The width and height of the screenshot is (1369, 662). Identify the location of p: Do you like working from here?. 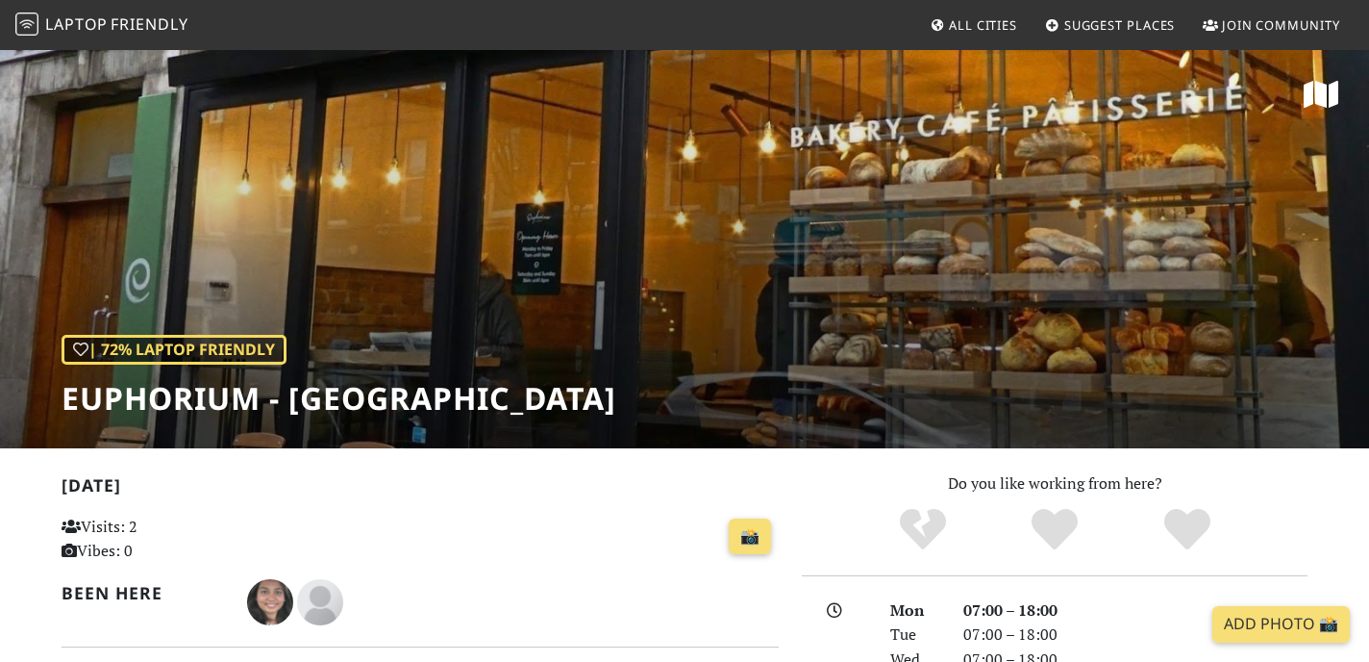
(1055, 484).